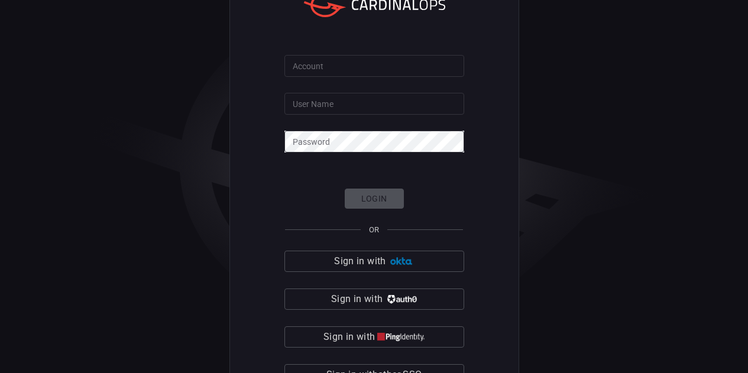 The image size is (748, 373). Describe the element at coordinates (401, 261) in the screenshot. I see `img: Ad5vKXme8s1CQAAAABJRU5ErkJggg==` at that location.